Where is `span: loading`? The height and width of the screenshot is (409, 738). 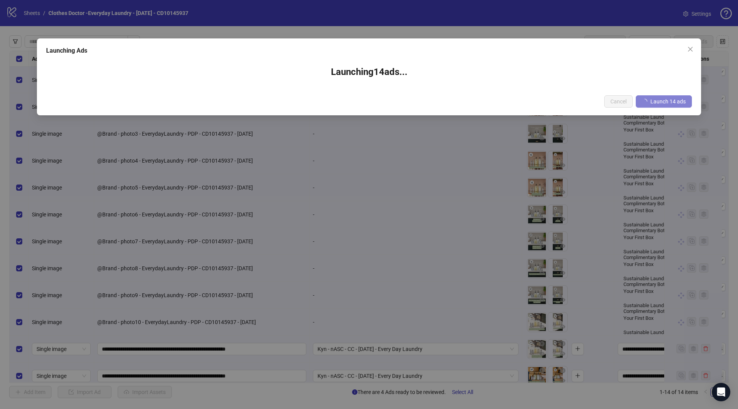
span: loading is located at coordinates (645, 101).